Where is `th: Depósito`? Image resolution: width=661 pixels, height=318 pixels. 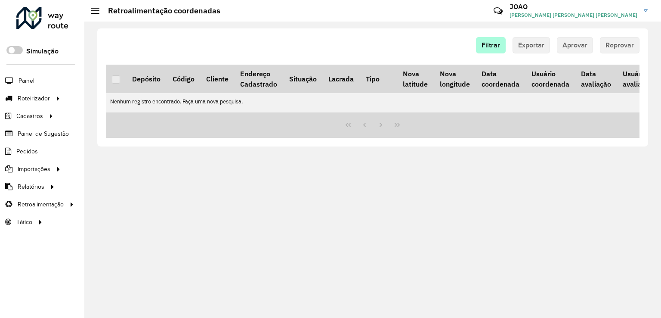
th: Depósito is located at coordinates (146, 79).